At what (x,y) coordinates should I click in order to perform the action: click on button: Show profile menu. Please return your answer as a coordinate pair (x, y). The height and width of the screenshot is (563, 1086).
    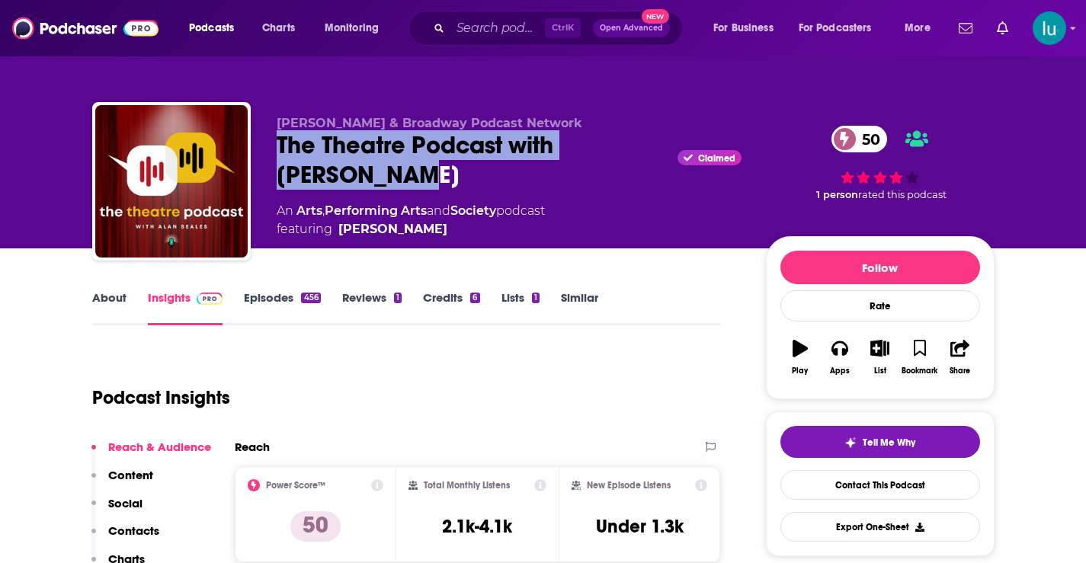
    Looking at the image, I should click on (1049, 28).